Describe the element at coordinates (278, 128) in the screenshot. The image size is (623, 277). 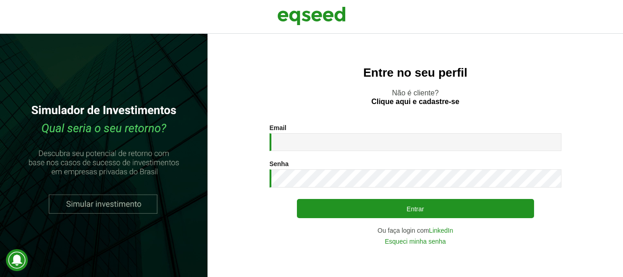
I see `label: Email` at that location.